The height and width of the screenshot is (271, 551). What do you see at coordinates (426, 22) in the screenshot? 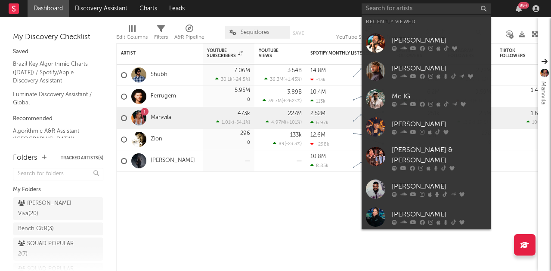
I see `div: Recently Viewed` at bounding box center [426, 22].